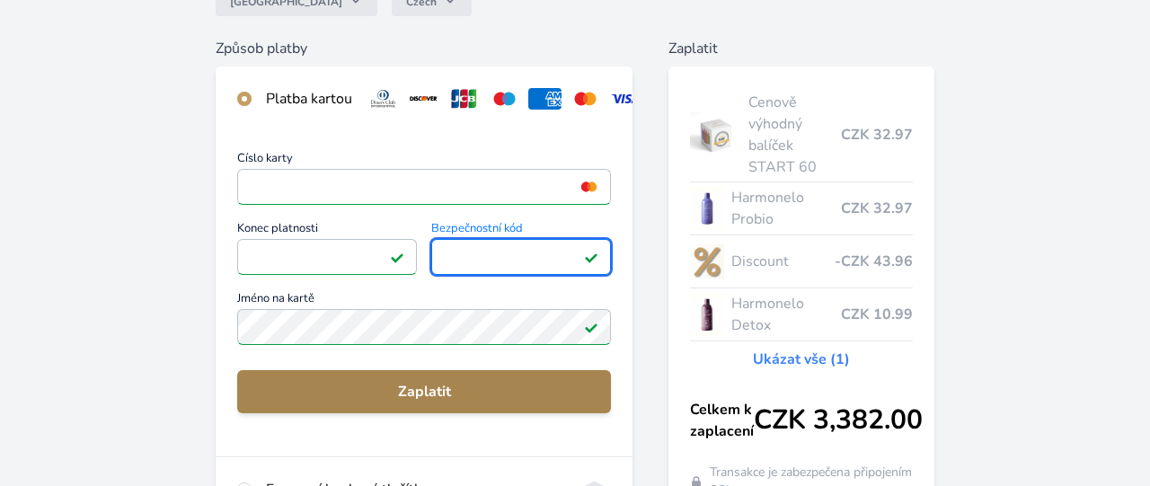  I want to click on img: mc, so click(588, 187).